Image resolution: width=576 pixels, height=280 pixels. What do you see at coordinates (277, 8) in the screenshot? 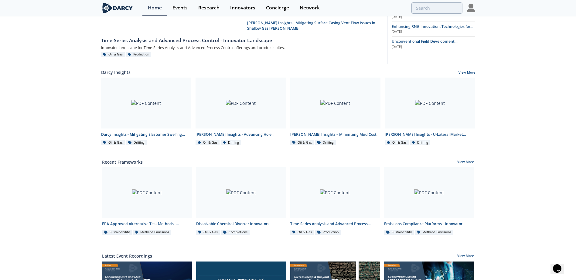
I see `div: Concierge` at bounding box center [277, 8].